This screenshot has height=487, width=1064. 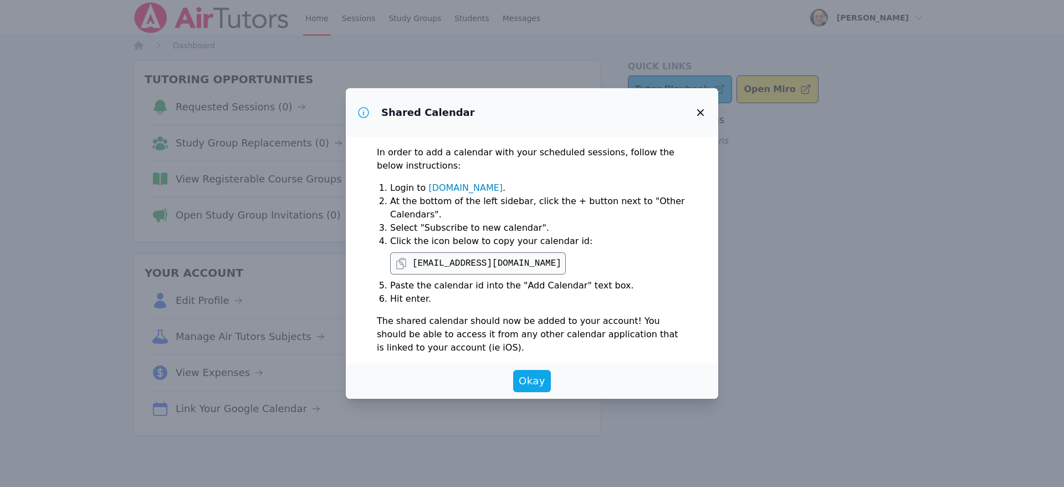 What do you see at coordinates (532, 159) in the screenshot?
I see `p: In order to add a calendar with your scheduled sessions, follow the below instructions:` at bounding box center [532, 159].